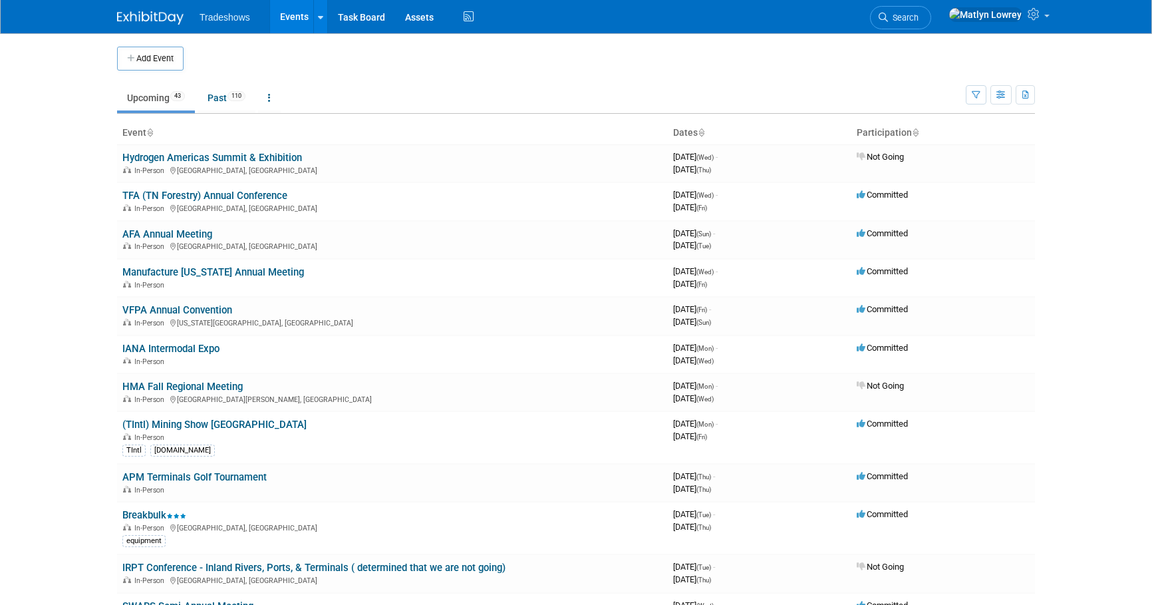 The image size is (1152, 605). What do you see at coordinates (392, 133) in the screenshot?
I see `th: Event` at bounding box center [392, 133].